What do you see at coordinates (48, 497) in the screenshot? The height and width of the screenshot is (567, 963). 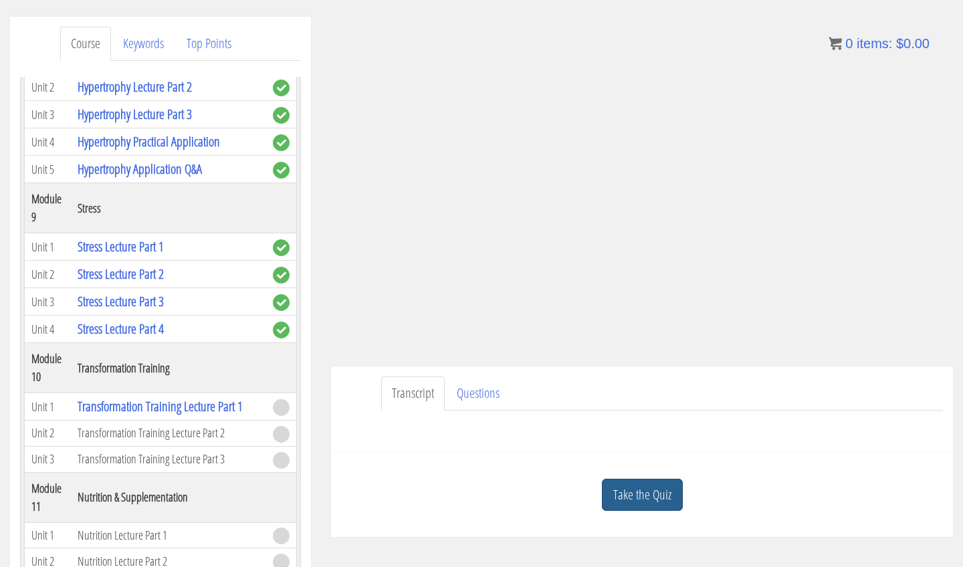 I see `th: Module 11` at bounding box center [48, 497].